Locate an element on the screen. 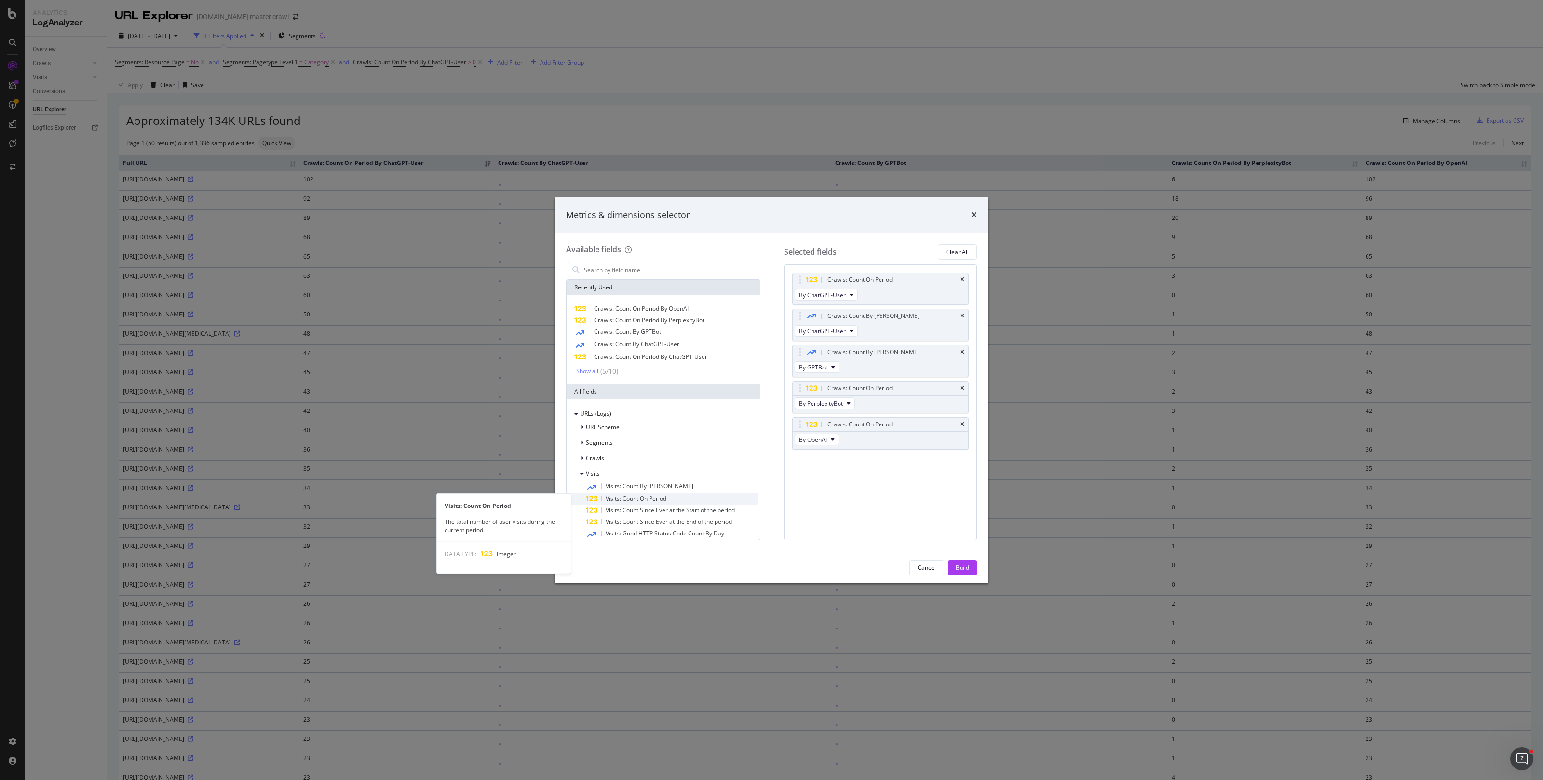  span: Crawls: Count On Period By OpenAI is located at coordinates (641, 308).